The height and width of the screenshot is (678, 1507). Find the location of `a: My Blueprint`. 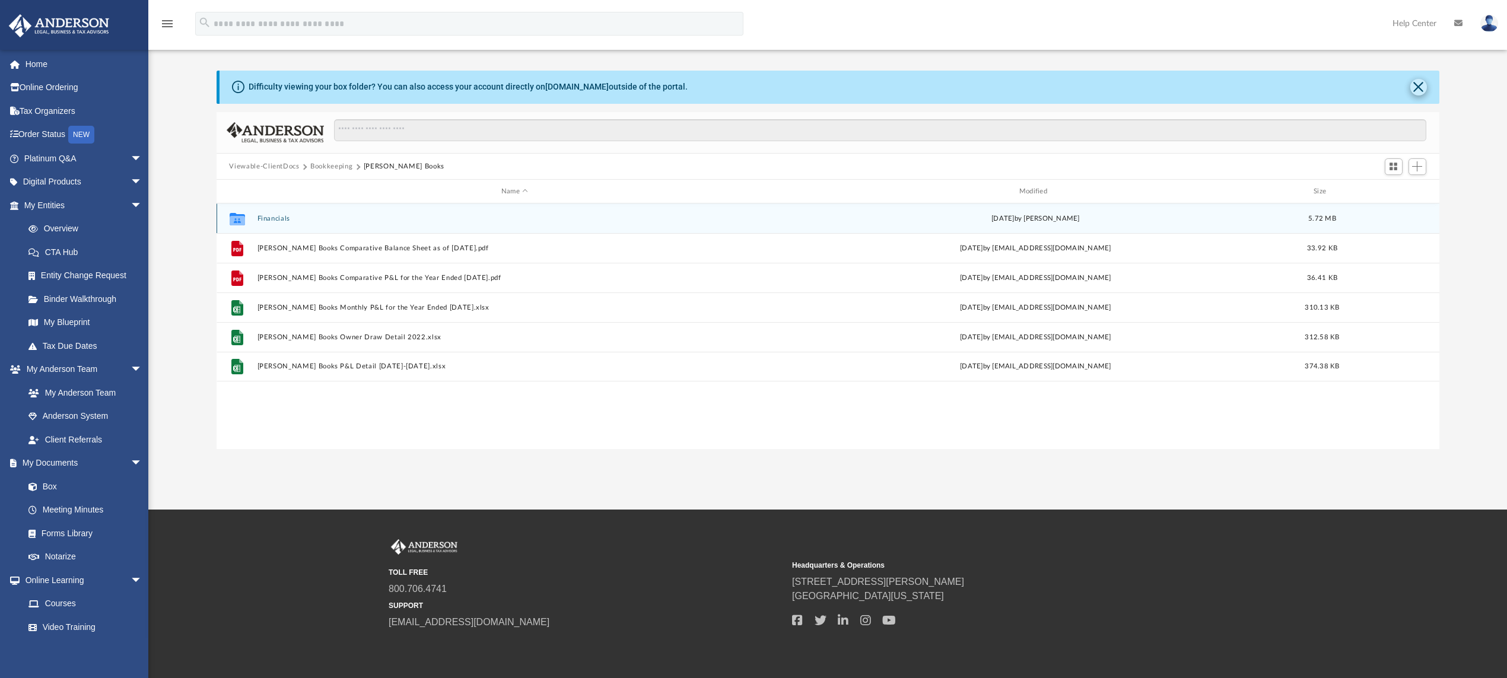

a: My Blueprint is located at coordinates (85, 323).